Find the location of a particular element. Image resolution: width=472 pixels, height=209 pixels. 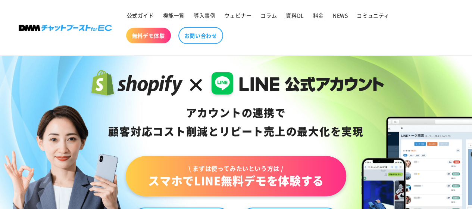

a: 資料DL is located at coordinates (295, 15).